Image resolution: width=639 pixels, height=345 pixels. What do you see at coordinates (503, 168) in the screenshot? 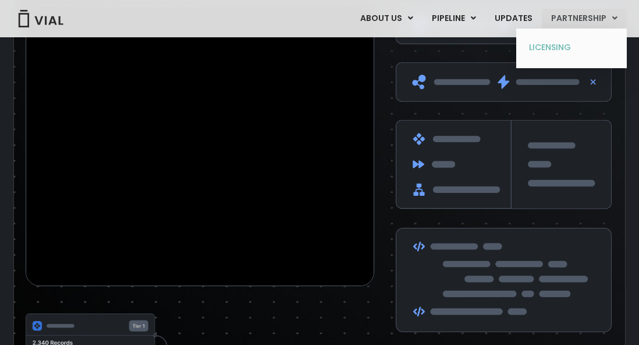
I see `img: Clip art of grey boxes with purple symbols and fake code` at bounding box center [503, 168].